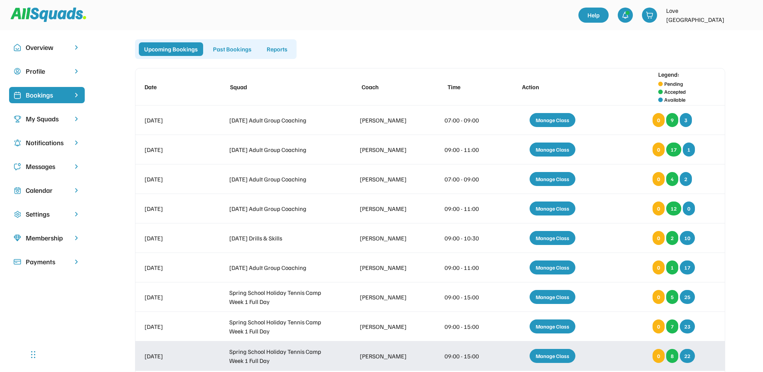 Image resolution: width=763 pixels, height=372 pixels. I want to click on div: 09:00 - 10:30, so click(467, 238).